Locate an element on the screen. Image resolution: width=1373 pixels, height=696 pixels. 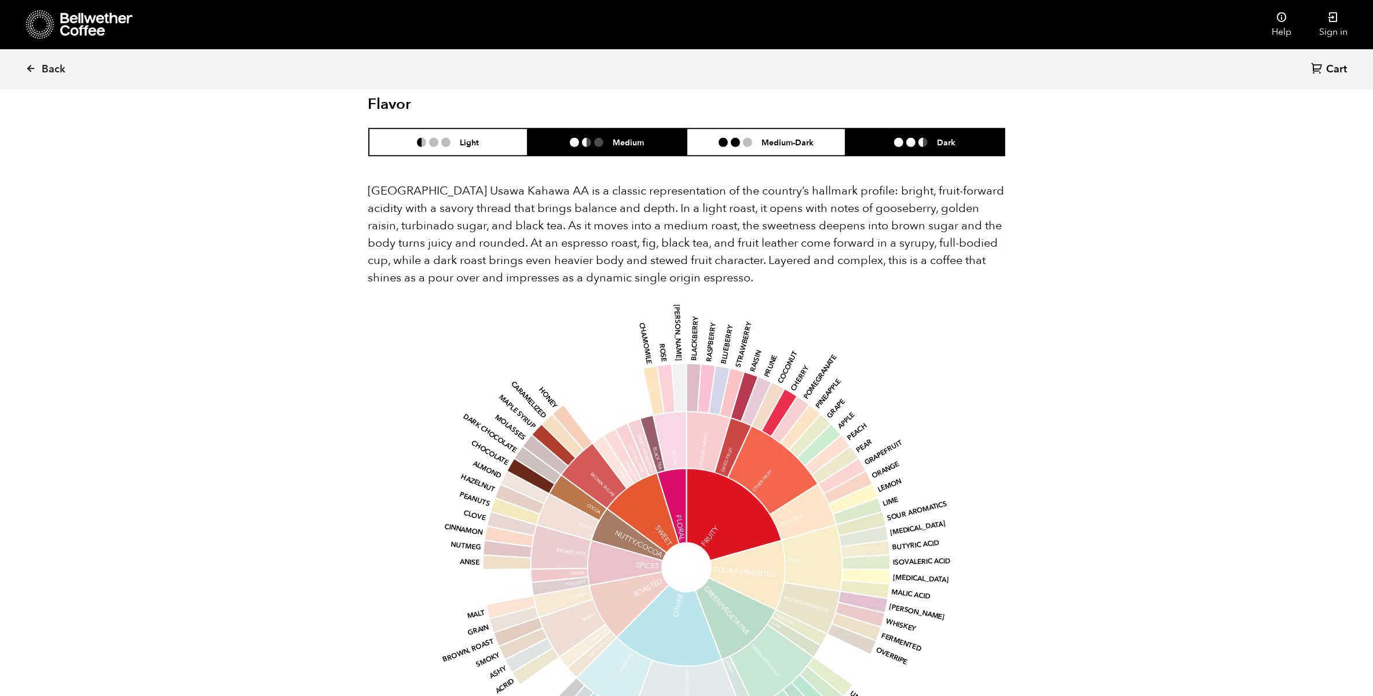
h6: Dark is located at coordinates (946, 142).